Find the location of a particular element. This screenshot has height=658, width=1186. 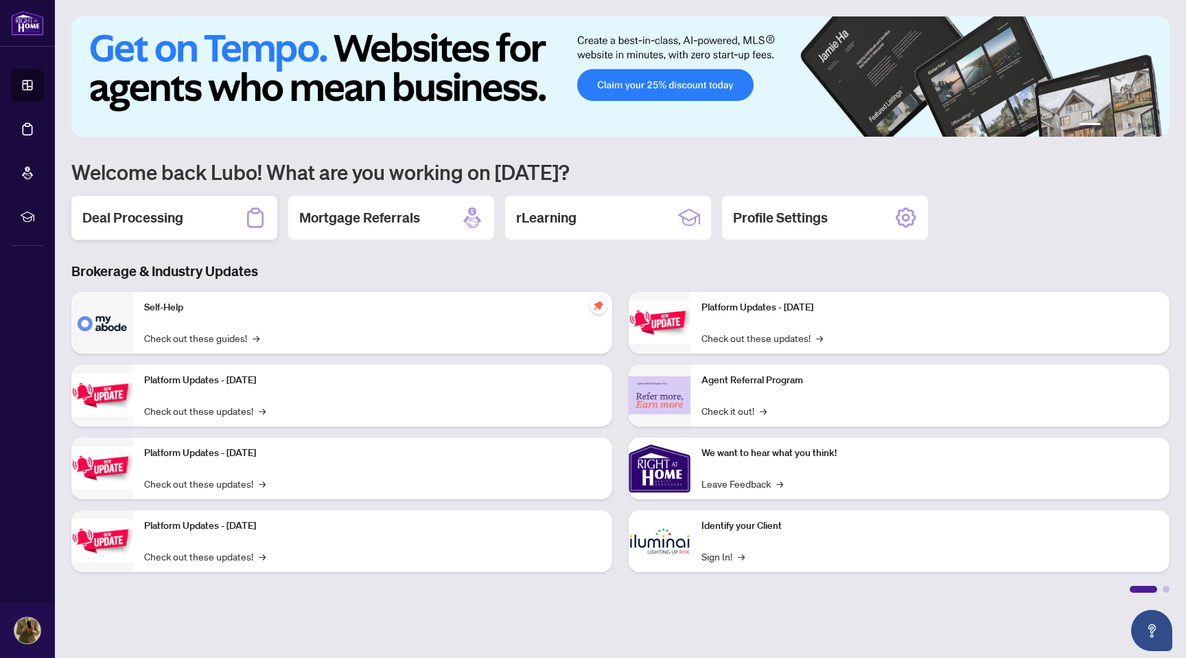

button: 3 is located at coordinates (1120, 126).